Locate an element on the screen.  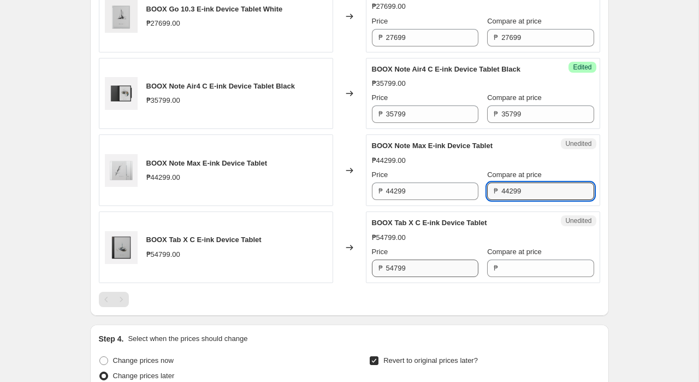
span: Revert to original prices later? is located at coordinates (430, 360).